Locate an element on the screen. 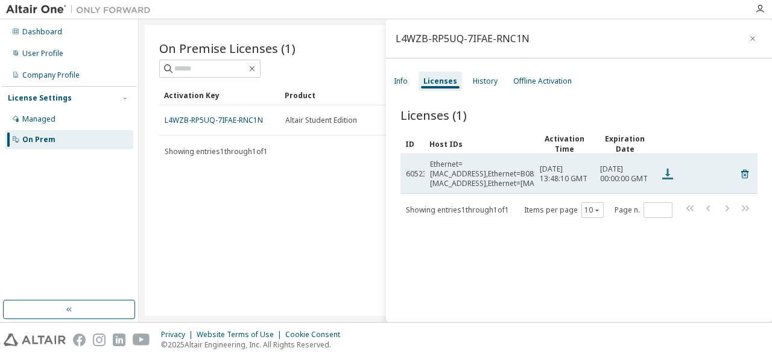  div: Managed is located at coordinates (39, 119).